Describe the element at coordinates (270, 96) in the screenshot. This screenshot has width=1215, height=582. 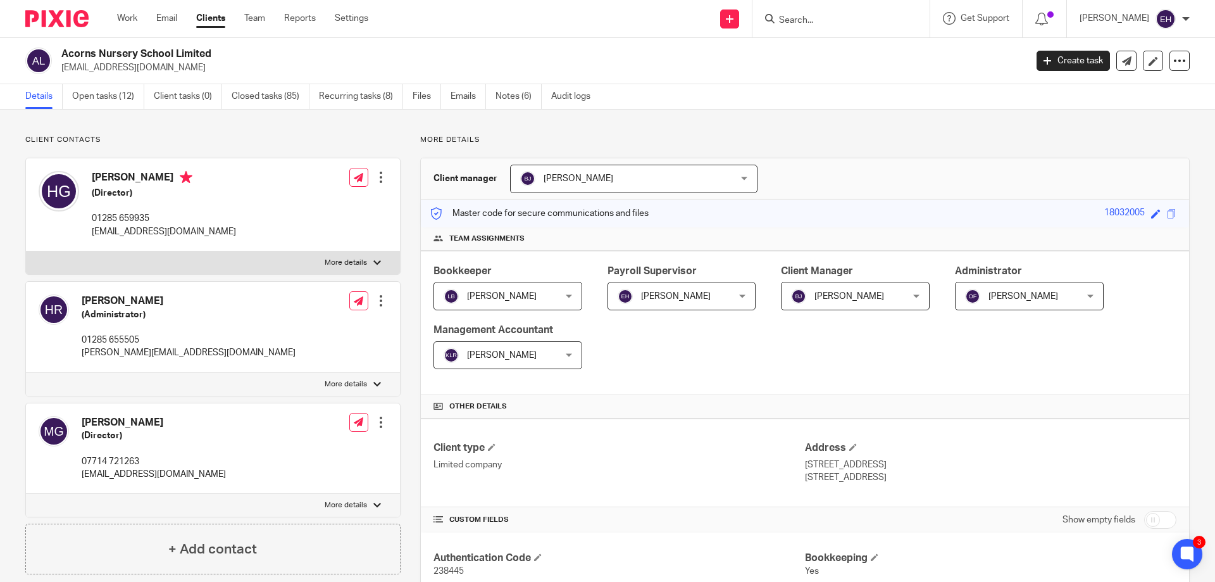
I see `a: Closed tasks (85)` at that location.